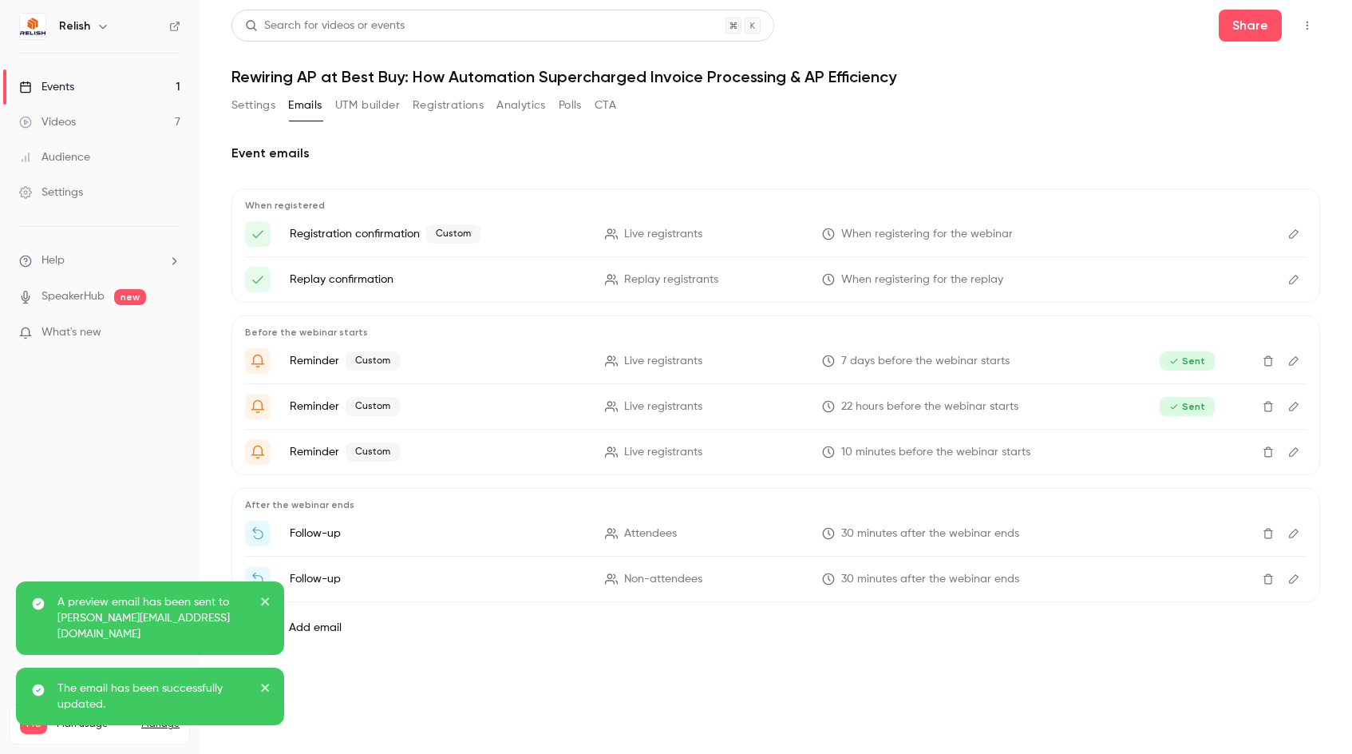  What do you see at coordinates (315, 628) in the screenshot?
I see `label: Add email` at bounding box center [315, 628].